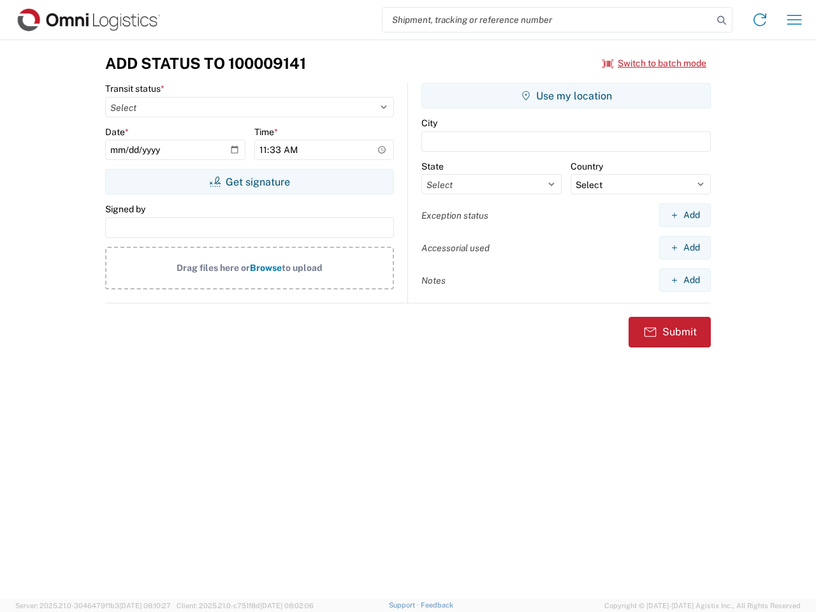 This screenshot has width=816, height=612. Describe the element at coordinates (266, 132) in the screenshot. I see `label: Time` at that location.